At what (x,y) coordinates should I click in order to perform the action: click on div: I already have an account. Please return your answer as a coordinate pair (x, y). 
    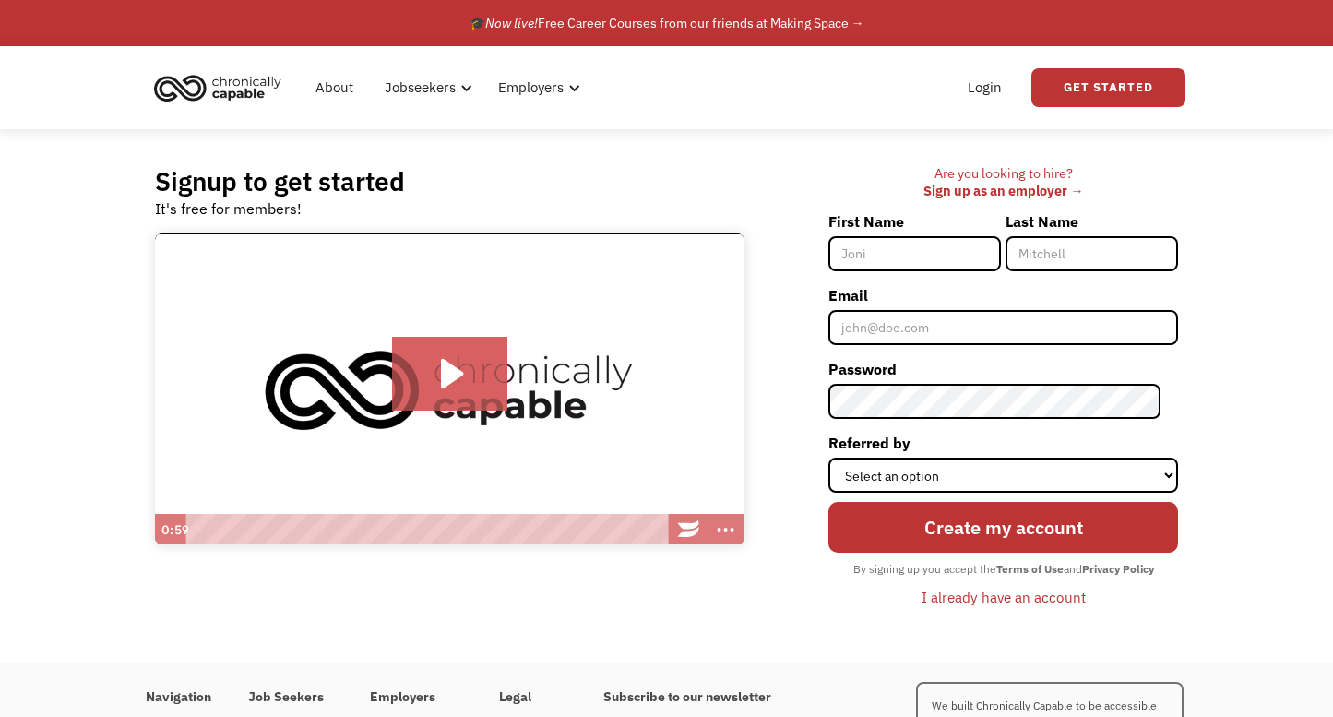
    Looking at the image, I should click on (1003, 597).